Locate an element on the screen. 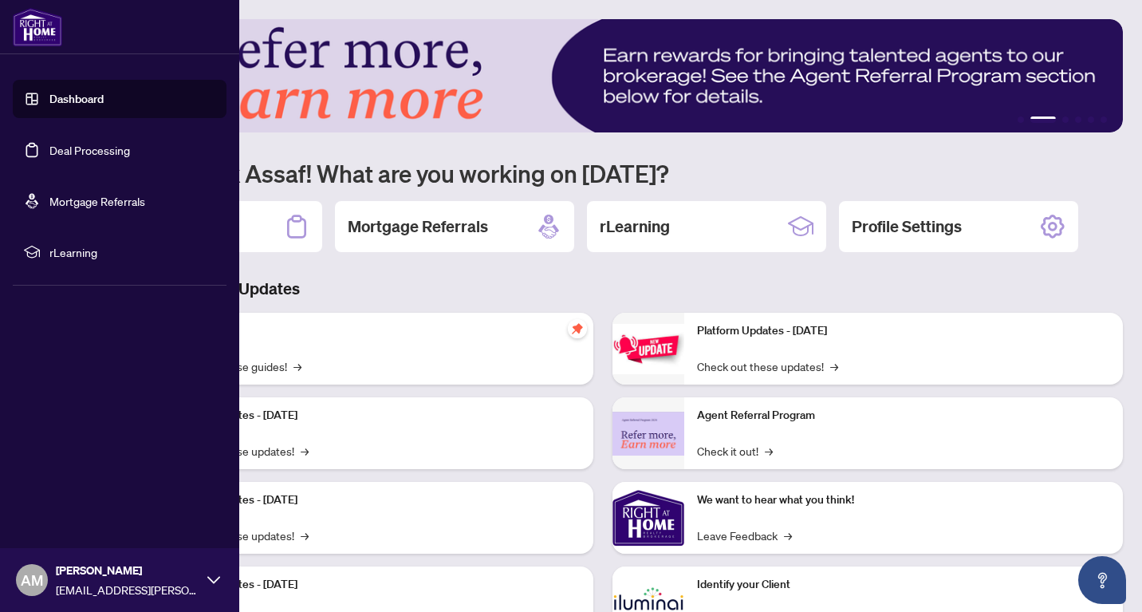 The width and height of the screenshot is (1142, 612). img: Platform Updates - June 23, 2025 is located at coordinates (648, 349).